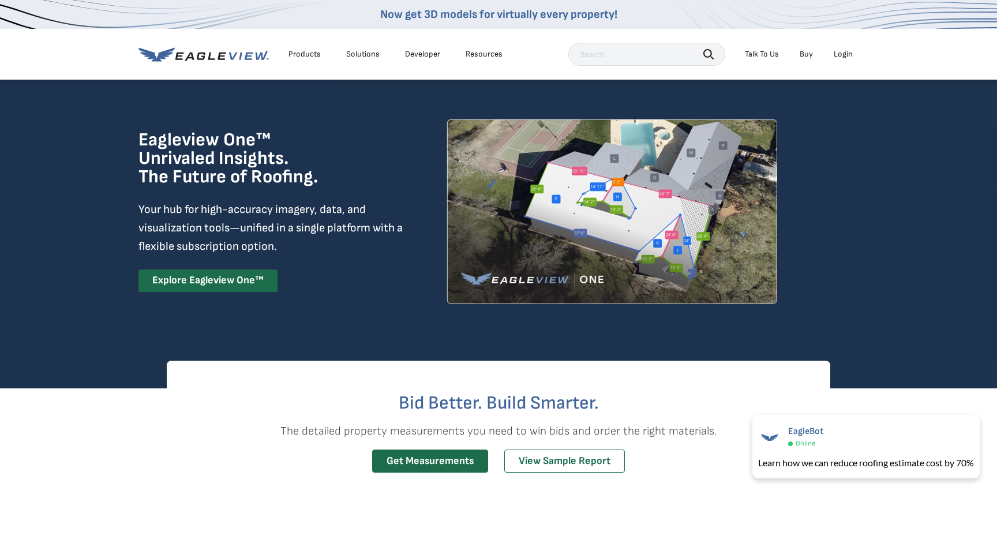 The width and height of the screenshot is (997, 539). I want to click on p: Your hub for high-accuracy imagery, data, and visualization tools—unified in a single platform wi..., so click(272, 228).